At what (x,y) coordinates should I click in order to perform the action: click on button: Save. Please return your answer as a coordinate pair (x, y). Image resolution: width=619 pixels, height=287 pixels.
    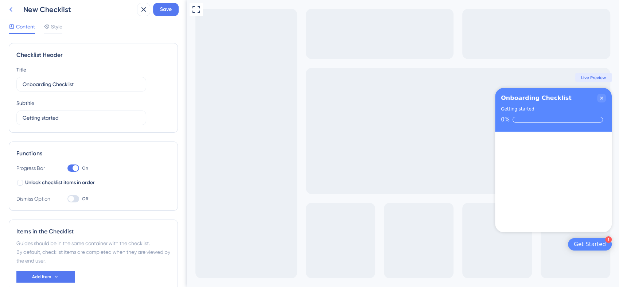
    Looking at the image, I should click on (166, 9).